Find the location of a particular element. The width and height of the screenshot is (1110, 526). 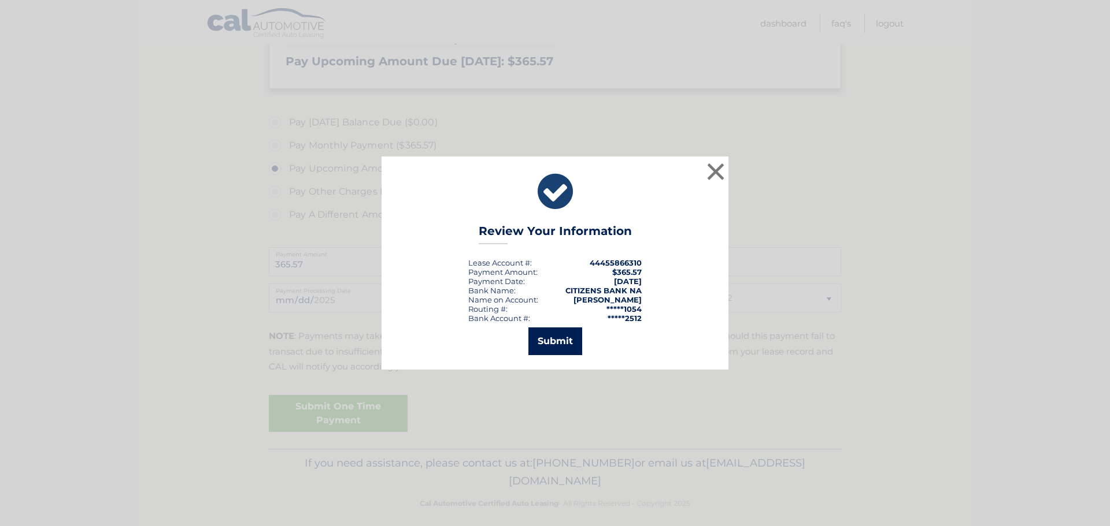

div: Bank Name: is located at coordinates (492, 291).